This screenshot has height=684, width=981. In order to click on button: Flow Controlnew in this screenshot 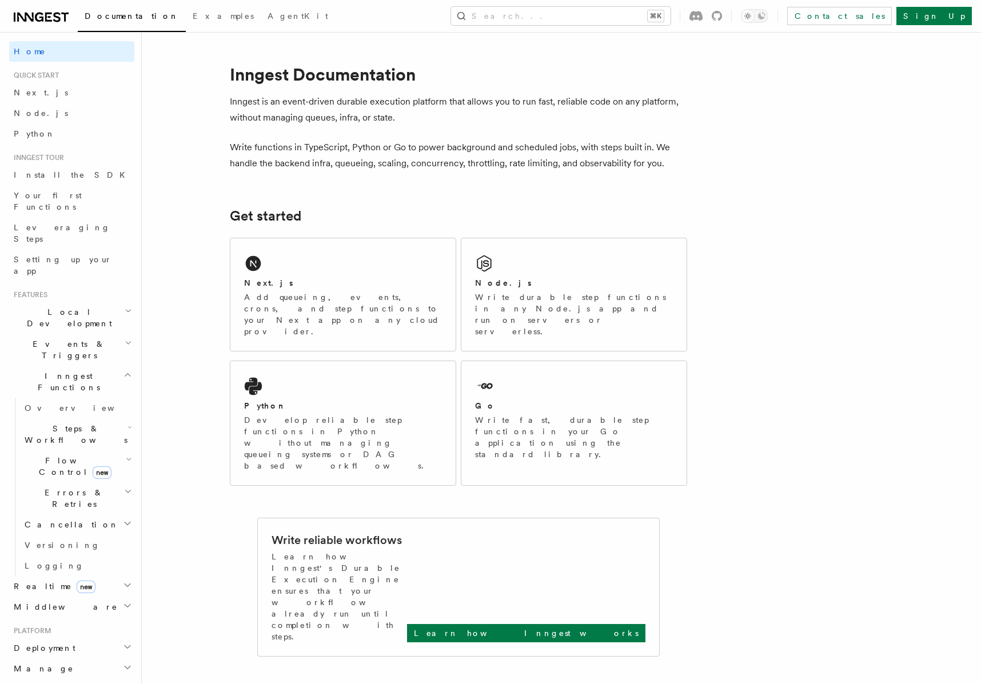, I will do `click(77, 466)`.